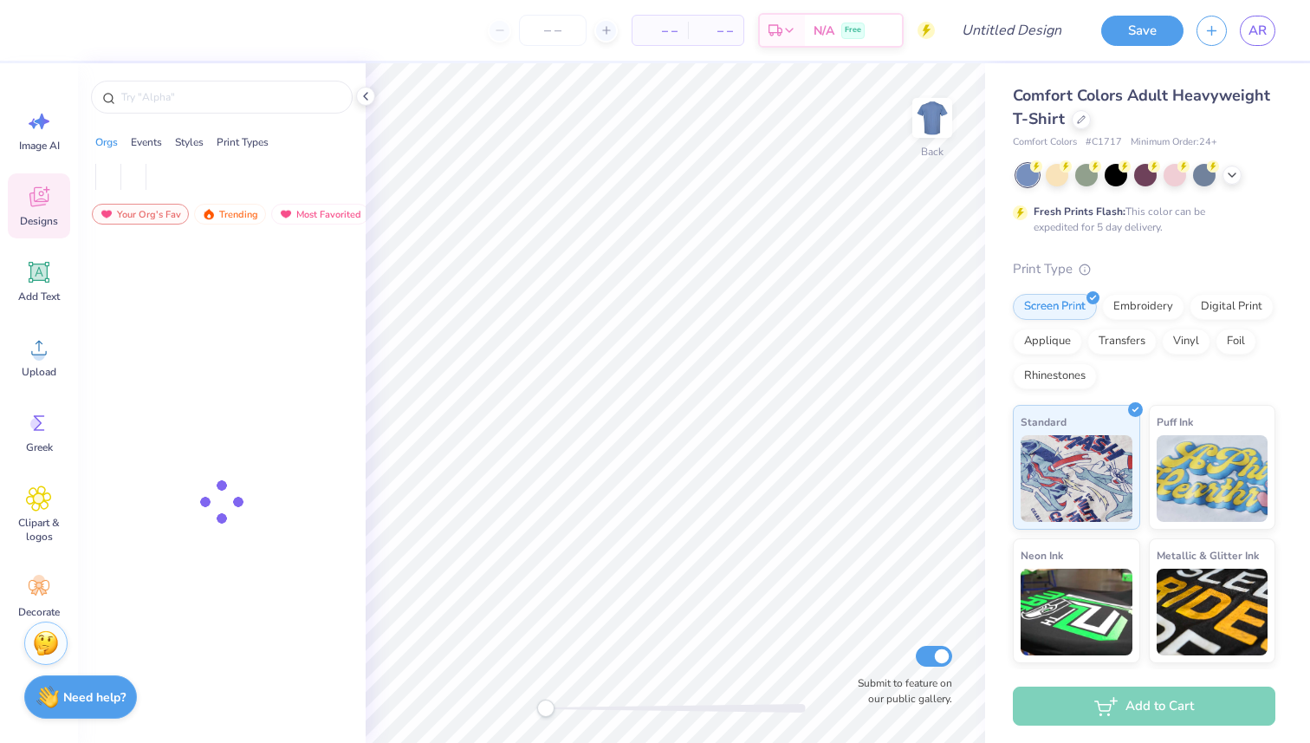 The image size is (1310, 743). I want to click on span: Decorate, so click(39, 612).